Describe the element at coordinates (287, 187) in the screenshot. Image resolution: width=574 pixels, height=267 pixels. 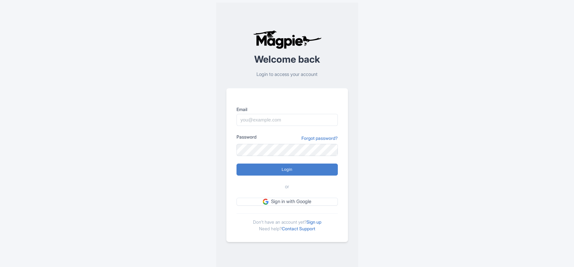
I see `span: or` at that location.